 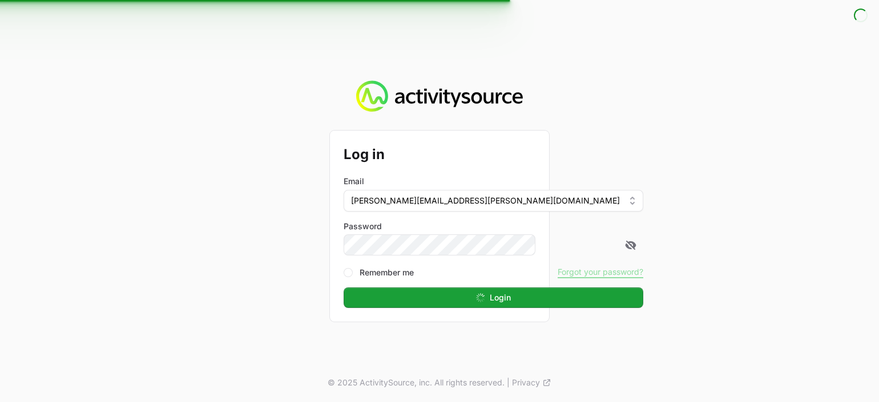 I want to click on img: Activity Source, so click(x=439, y=96).